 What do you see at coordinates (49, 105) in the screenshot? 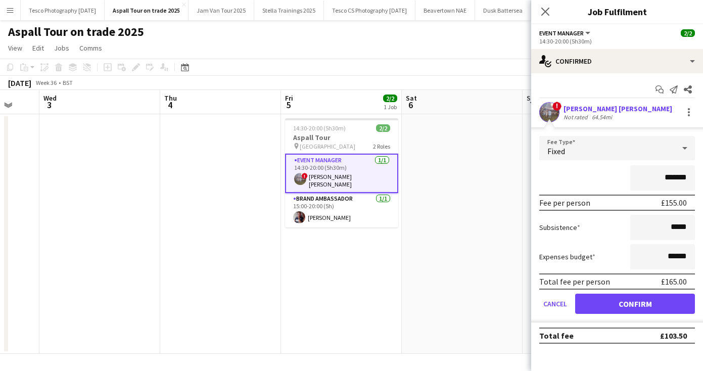
I see `span: 3` at bounding box center [49, 105].